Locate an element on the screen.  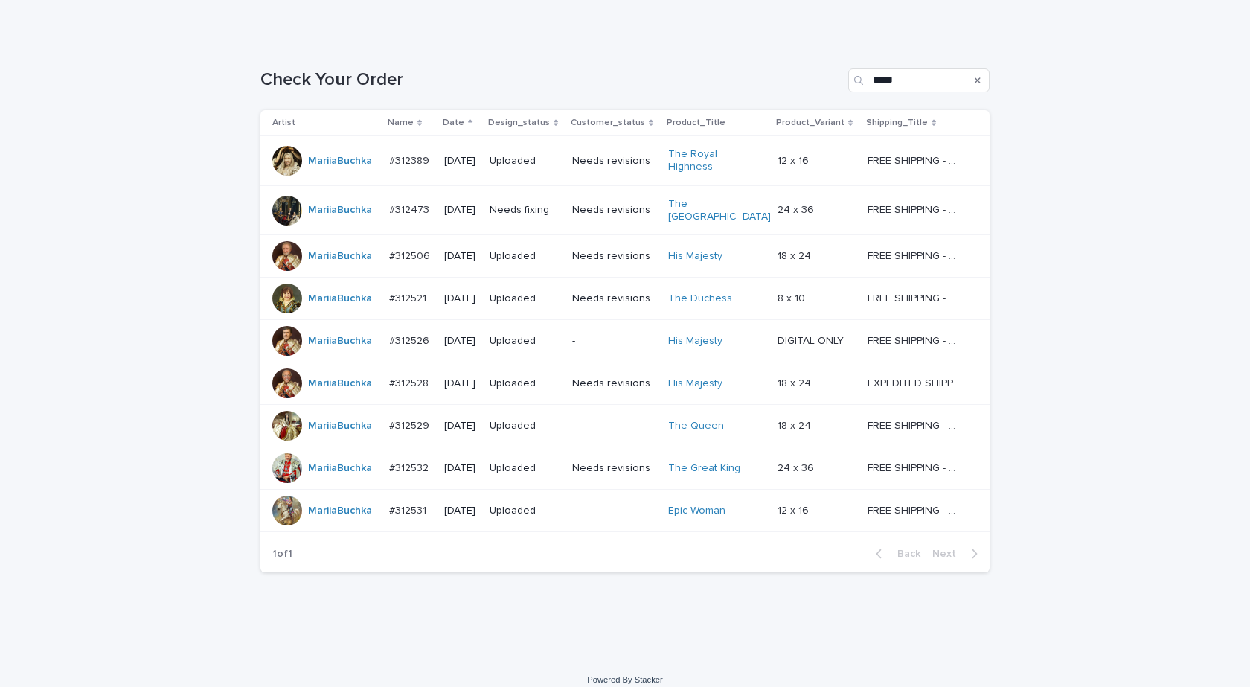
a: The Great King is located at coordinates (704, 468).